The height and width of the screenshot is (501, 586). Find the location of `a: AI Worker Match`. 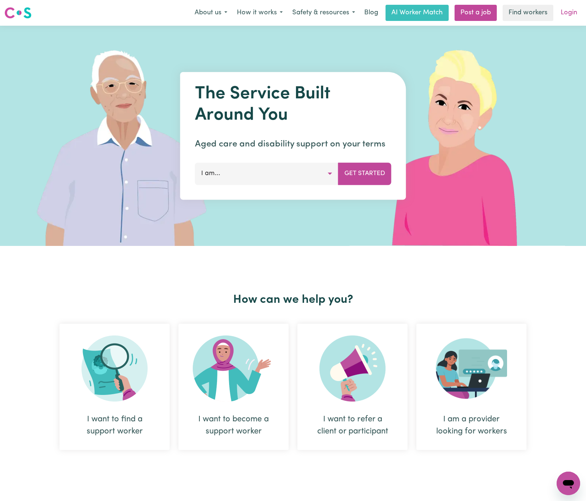

a: AI Worker Match is located at coordinates (417, 13).